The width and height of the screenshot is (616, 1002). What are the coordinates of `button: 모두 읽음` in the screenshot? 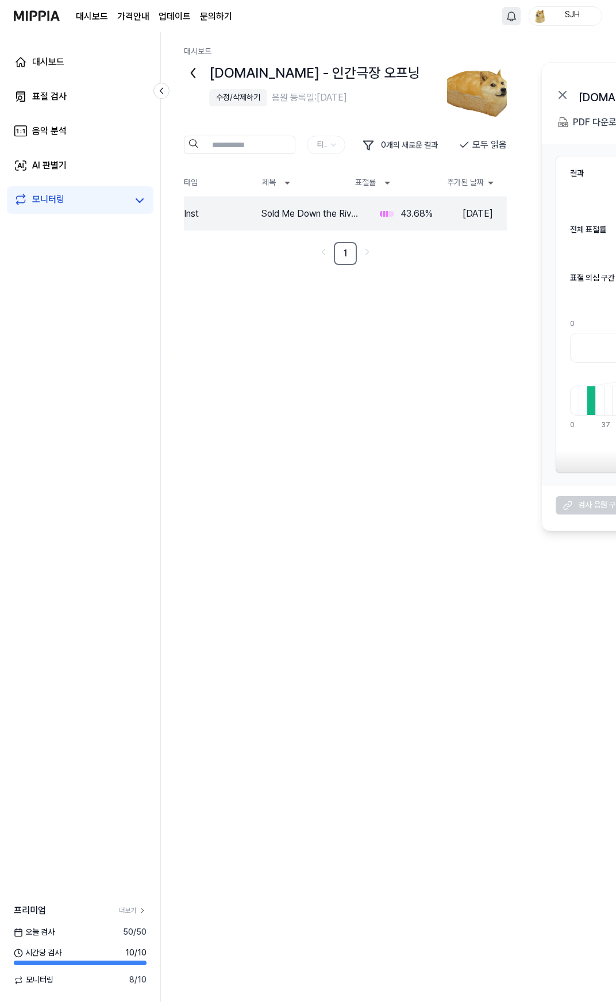 It's located at (483, 145).